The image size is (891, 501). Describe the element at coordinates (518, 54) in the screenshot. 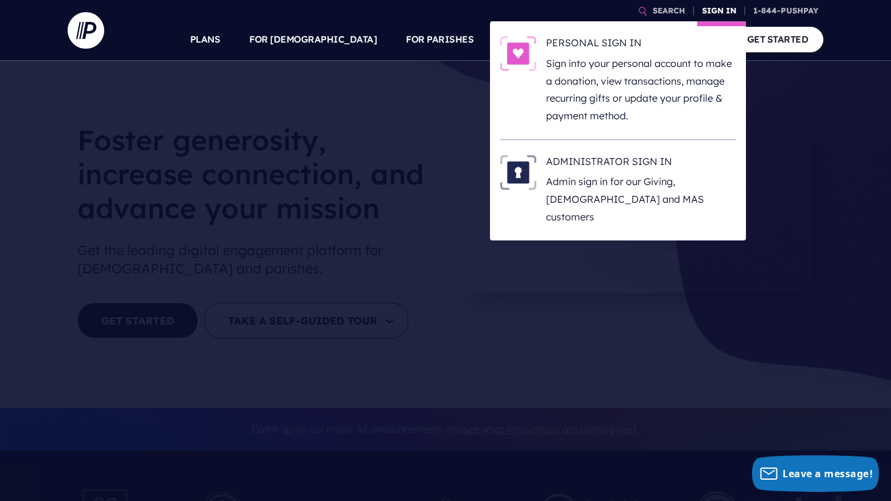

I see `img: PERSONAL SIGN IN - Illustration` at that location.